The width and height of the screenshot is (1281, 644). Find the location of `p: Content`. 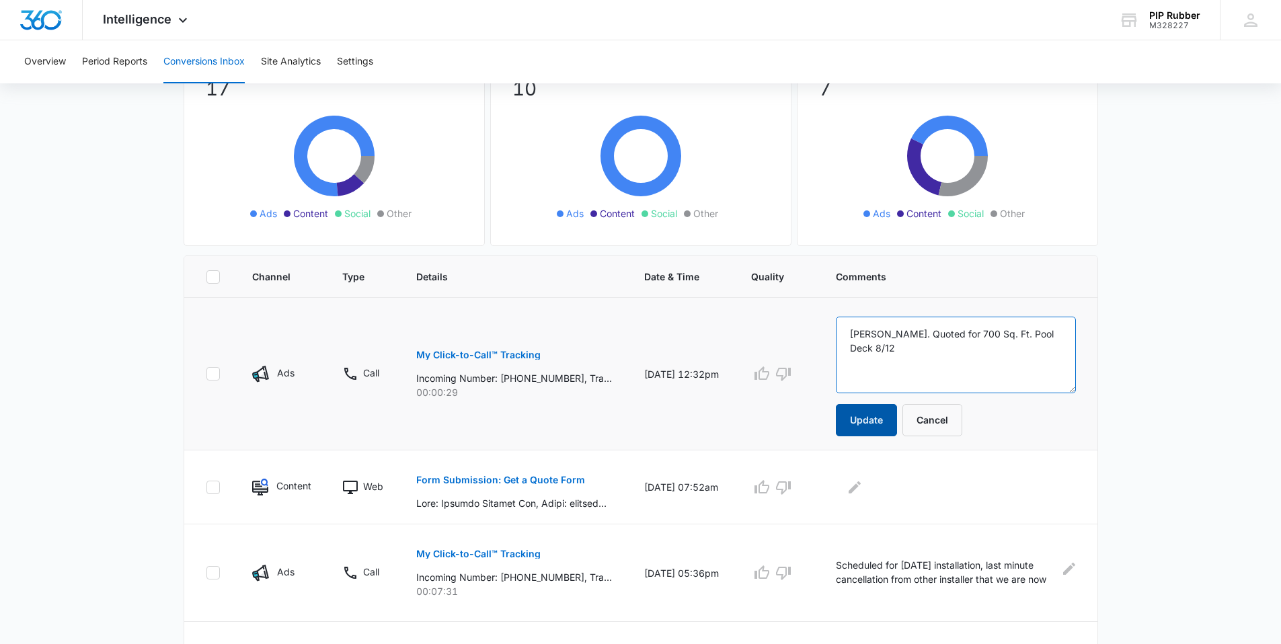

p: Content is located at coordinates (293, 485).